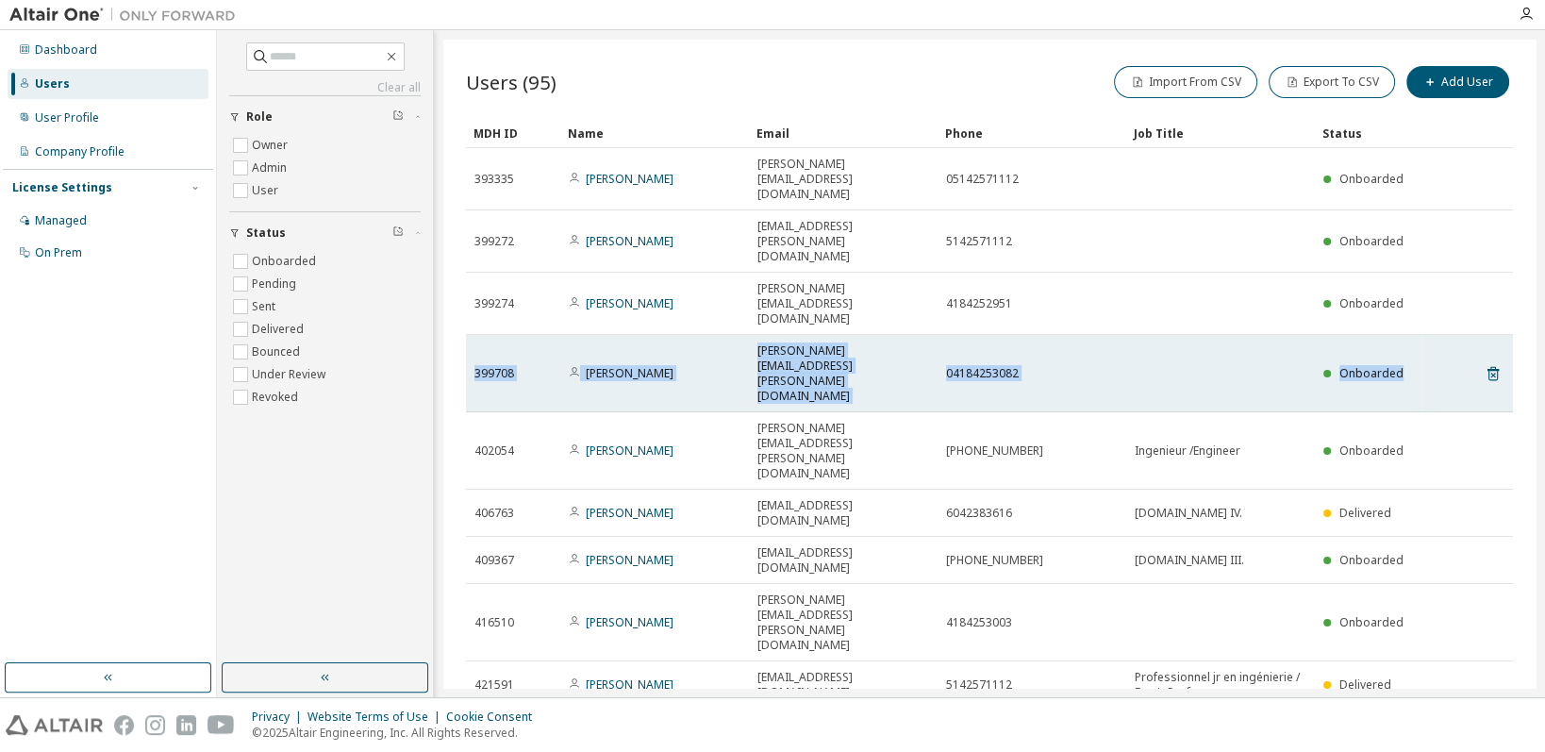 The image size is (1545, 752). What do you see at coordinates (275, 284) in the screenshot?
I see `label: Pending` at bounding box center [275, 284].